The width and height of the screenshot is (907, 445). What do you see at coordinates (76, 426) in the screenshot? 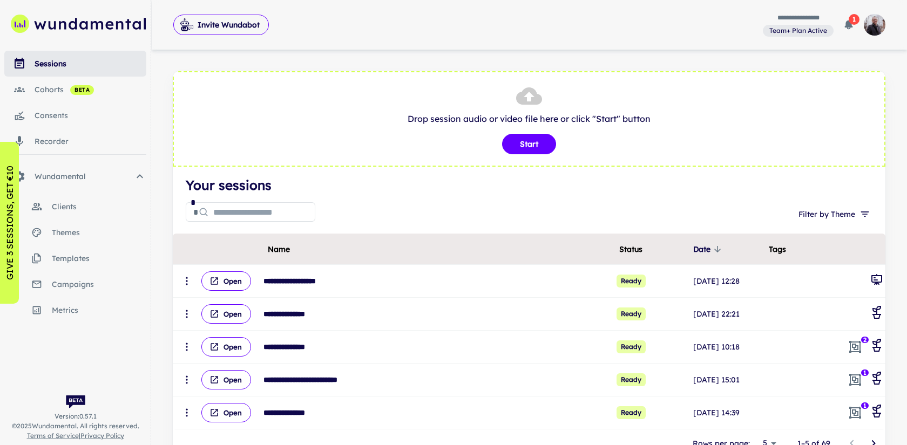
I see `span: © 2025 Wundamental. All rights reserved.` at bounding box center [76, 426].